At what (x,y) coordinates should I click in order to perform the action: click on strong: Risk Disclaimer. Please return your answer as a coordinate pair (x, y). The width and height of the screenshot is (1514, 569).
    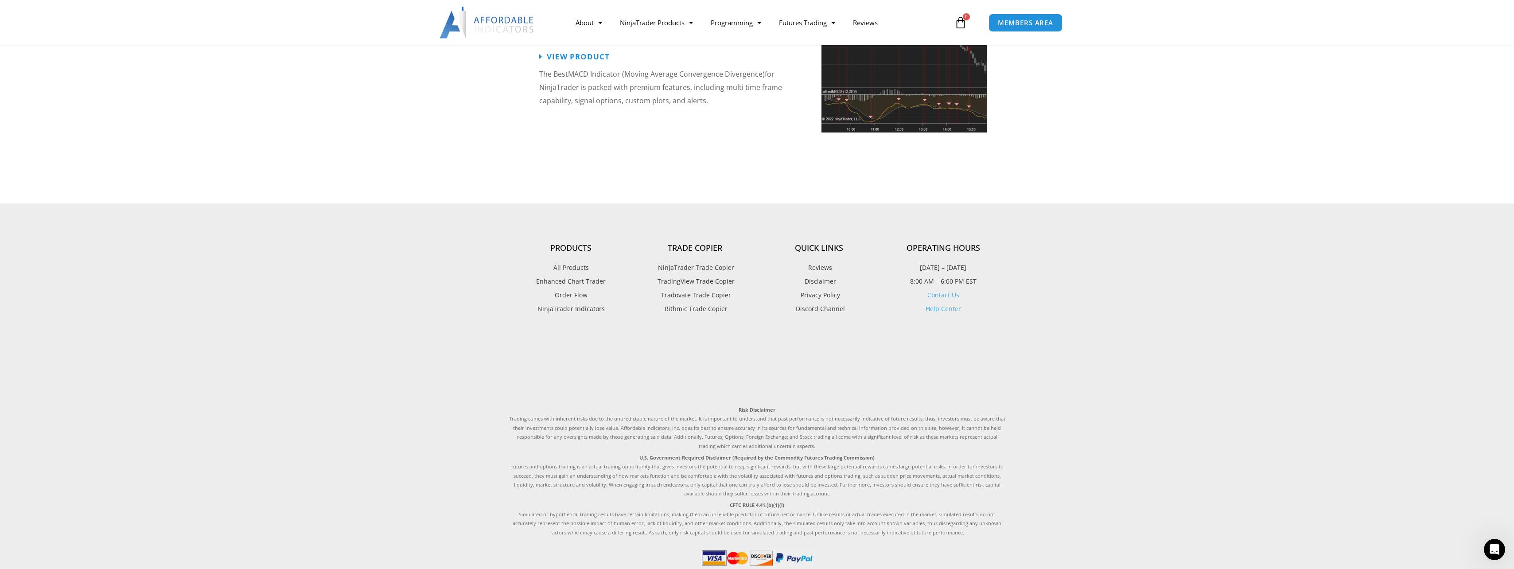
    Looking at the image, I should click on (757, 409).